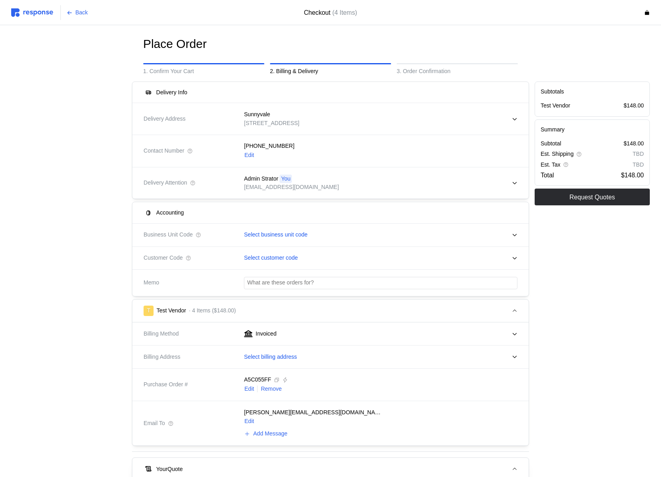 This screenshot has width=661, height=477. Describe the element at coordinates (547, 175) in the screenshot. I see `p: Total` at that location.